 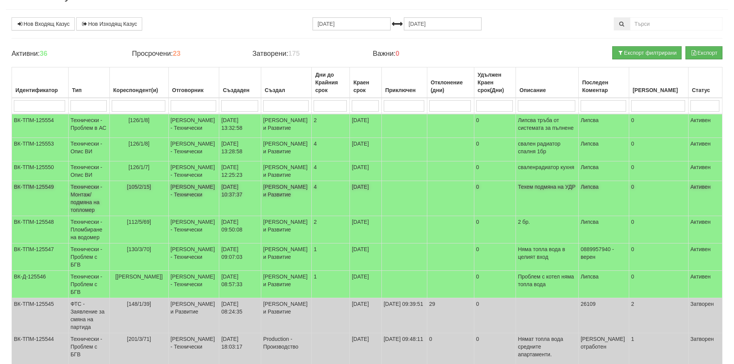 I want to click on div: Дни до Крайния срок, so click(x=331, y=83).